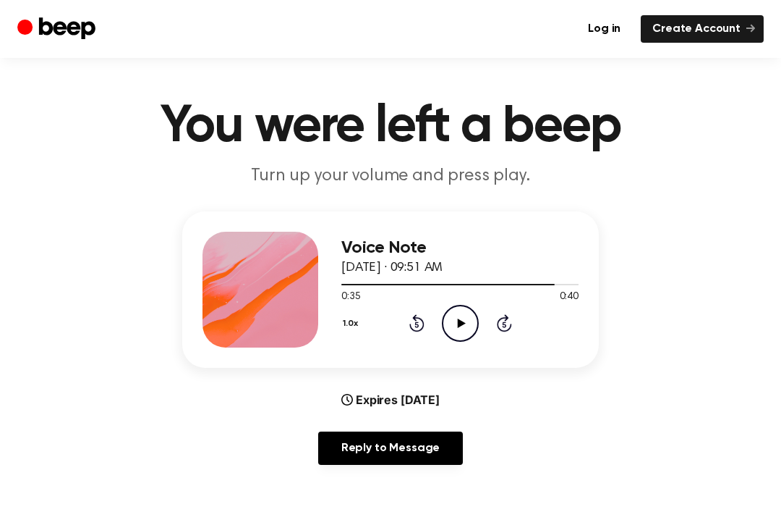 The width and height of the screenshot is (781, 512). What do you see at coordinates (569, 297) in the screenshot?
I see `span: 0:40` at bounding box center [569, 297].